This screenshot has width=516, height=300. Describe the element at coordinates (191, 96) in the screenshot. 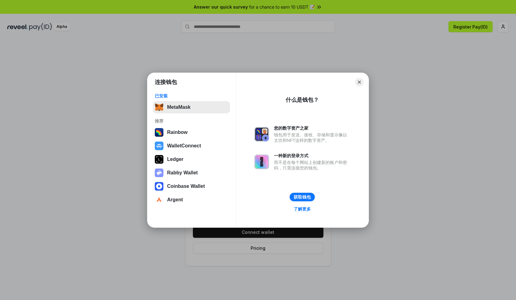

I see `div: 已安装` at that location.